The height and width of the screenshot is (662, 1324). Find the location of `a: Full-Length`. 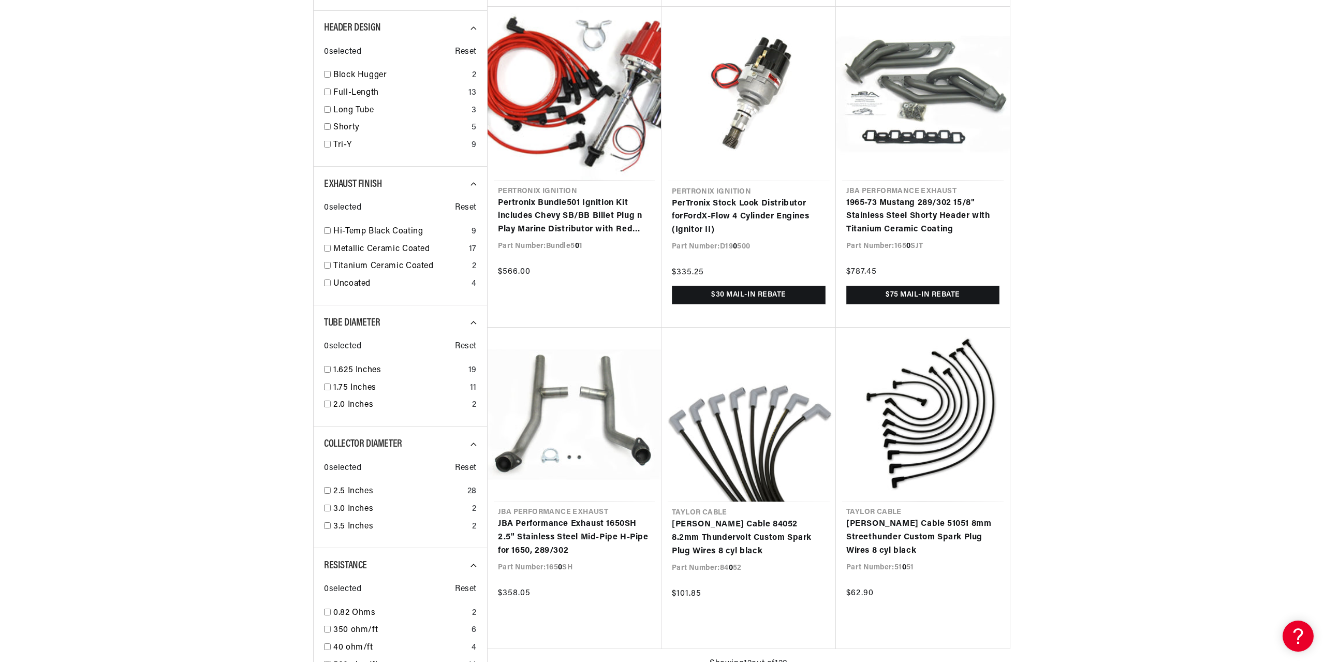

a: Full-Length is located at coordinates (398, 93).